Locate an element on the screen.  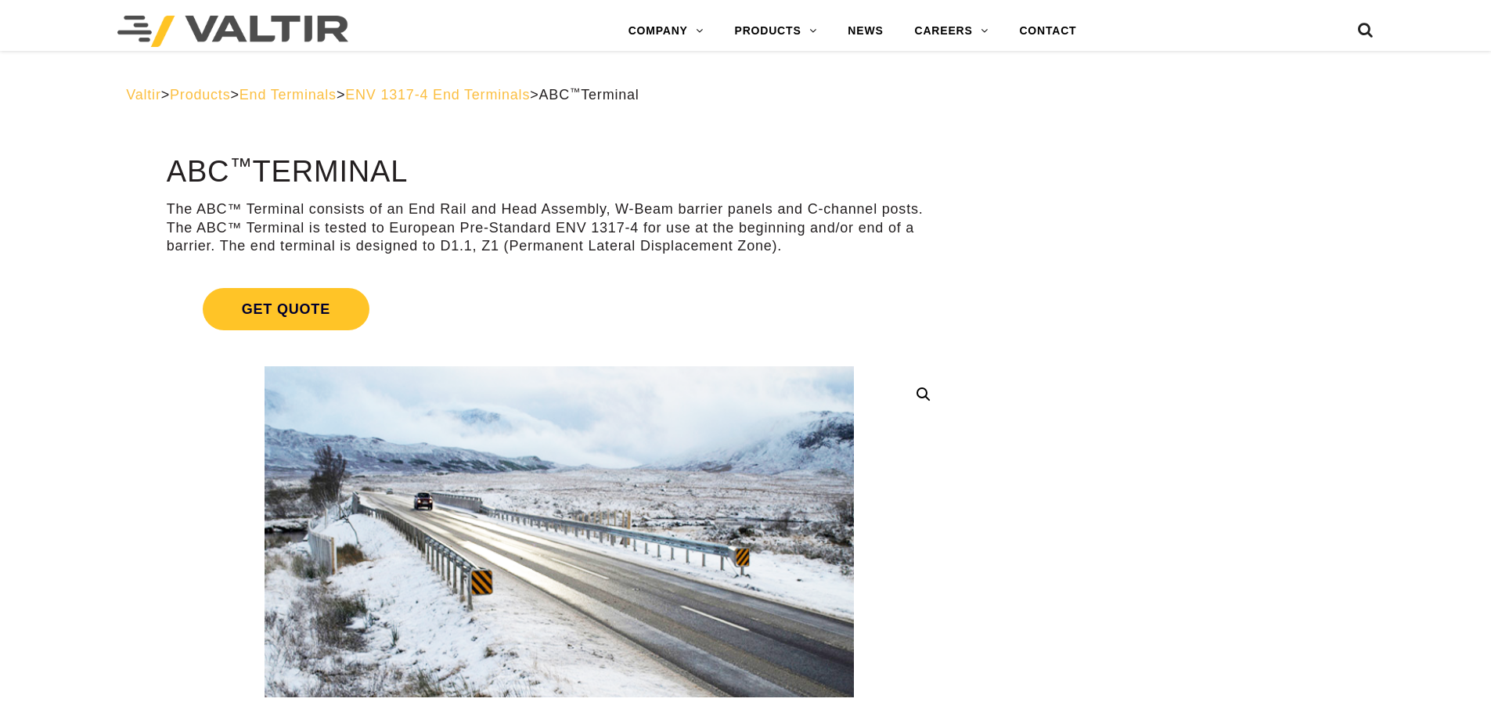
span: ENV 1317-4 End Terminals is located at coordinates (438, 95).